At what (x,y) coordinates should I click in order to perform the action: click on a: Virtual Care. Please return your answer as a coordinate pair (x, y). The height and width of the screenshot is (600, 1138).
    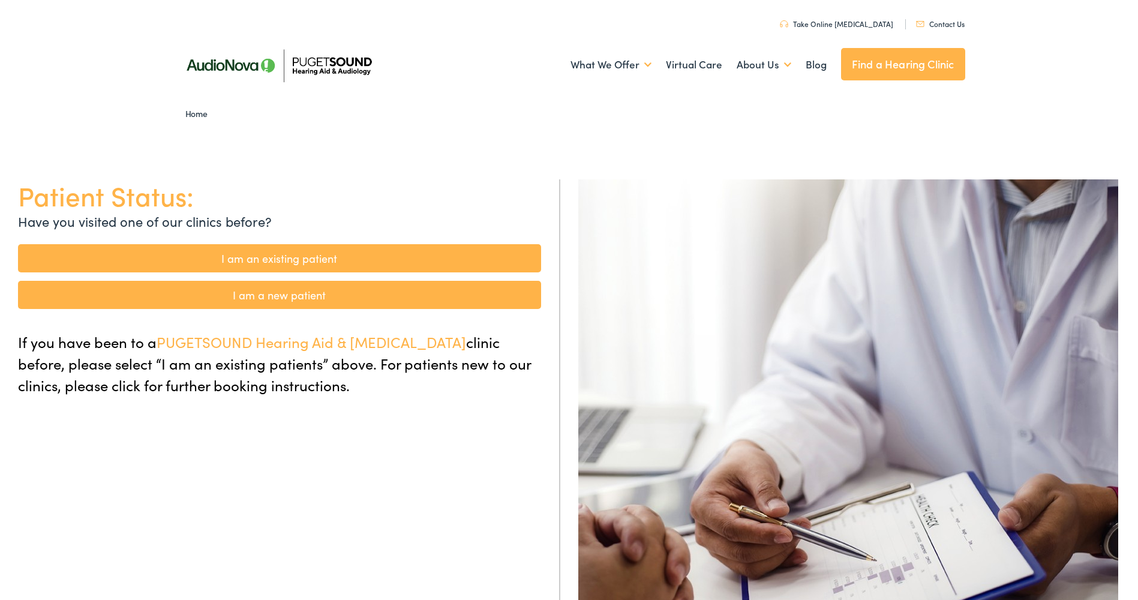
    Looking at the image, I should click on (694, 65).